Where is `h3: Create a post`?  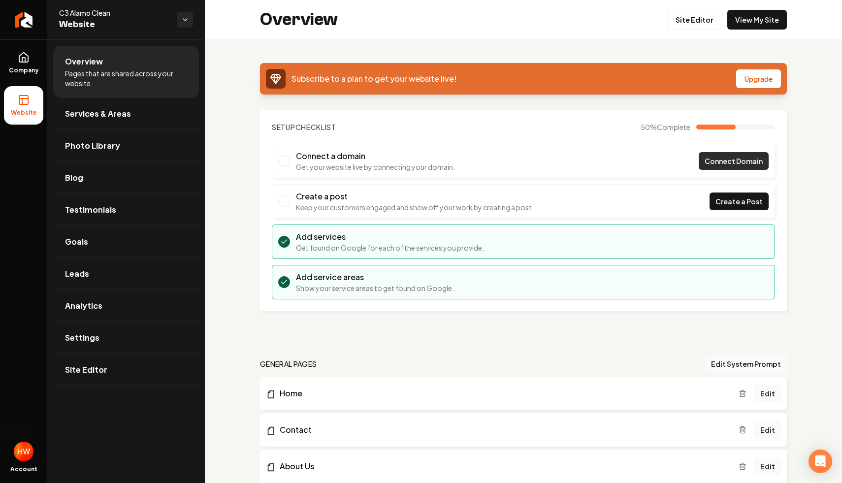 h3: Create a post is located at coordinates (415, 196).